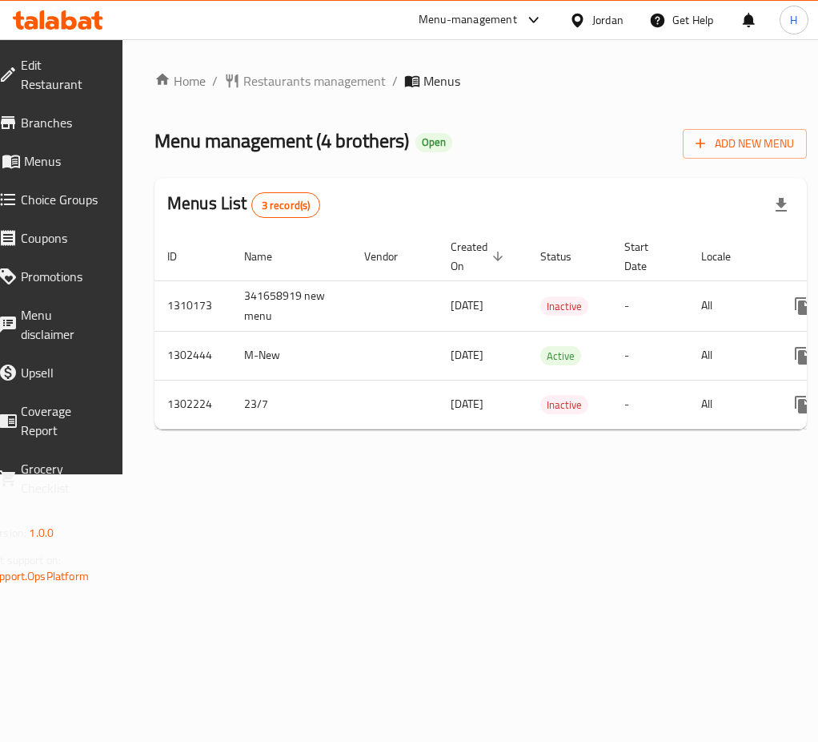  What do you see at coordinates (62, 324) in the screenshot?
I see `span: Menu disclaimer` at bounding box center [62, 324].